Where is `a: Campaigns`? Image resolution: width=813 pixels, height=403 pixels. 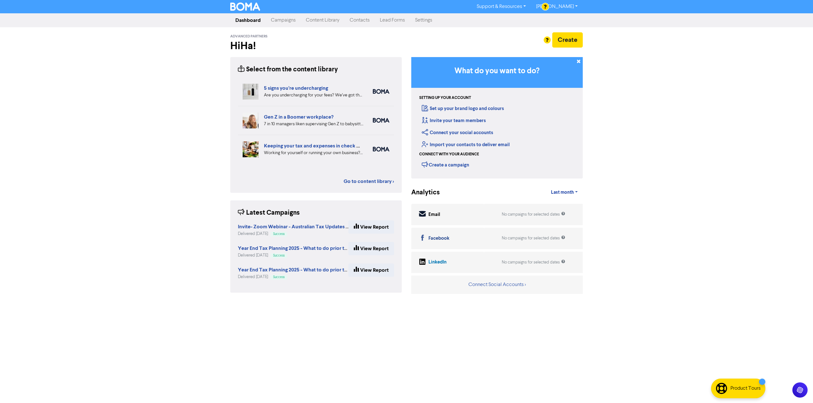 a: Campaigns is located at coordinates (283, 20).